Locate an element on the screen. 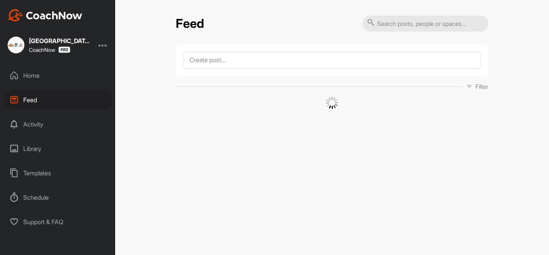 This screenshot has width=549, height=255. div: Library is located at coordinates (58, 149).